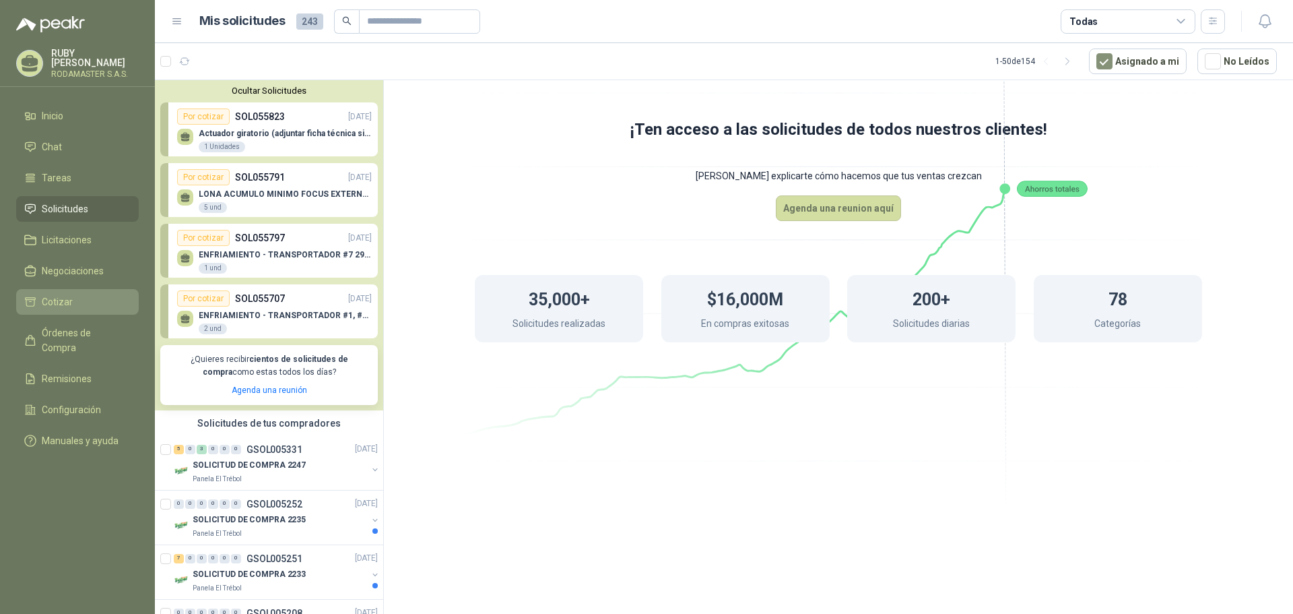  I want to click on a: Inicio, so click(77, 116).